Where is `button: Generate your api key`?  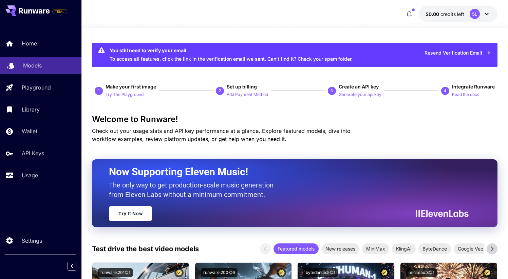
button: Generate your api key is located at coordinates (360, 94).